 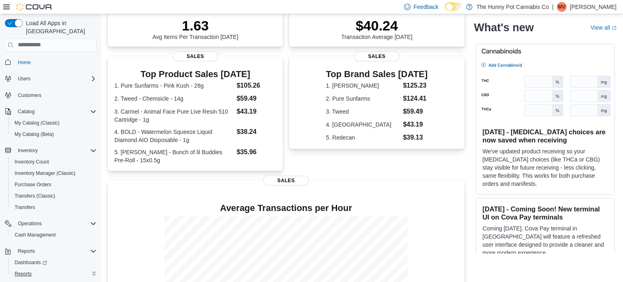 I want to click on p: $40.24, so click(x=377, y=26).